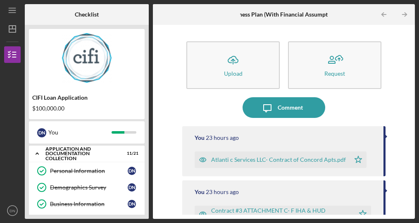  What do you see at coordinates (279, 160) in the screenshot?
I see `div: Atlanti c Services LLC- Contract of Concord Apts.pdf` at bounding box center [279, 160].